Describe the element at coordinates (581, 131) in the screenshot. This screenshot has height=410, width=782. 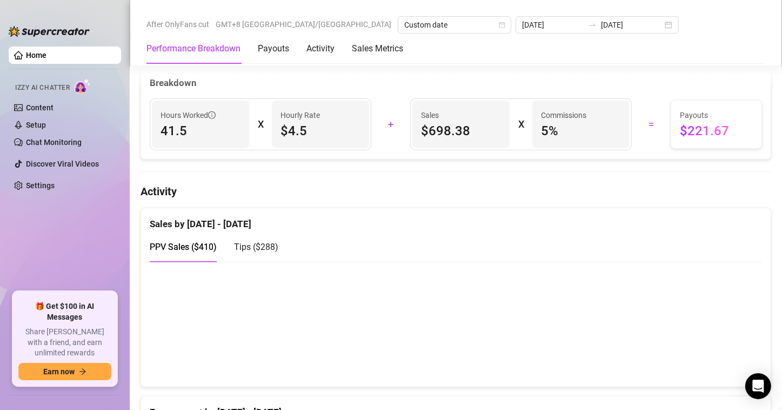
I see `span: 5 %` at that location.